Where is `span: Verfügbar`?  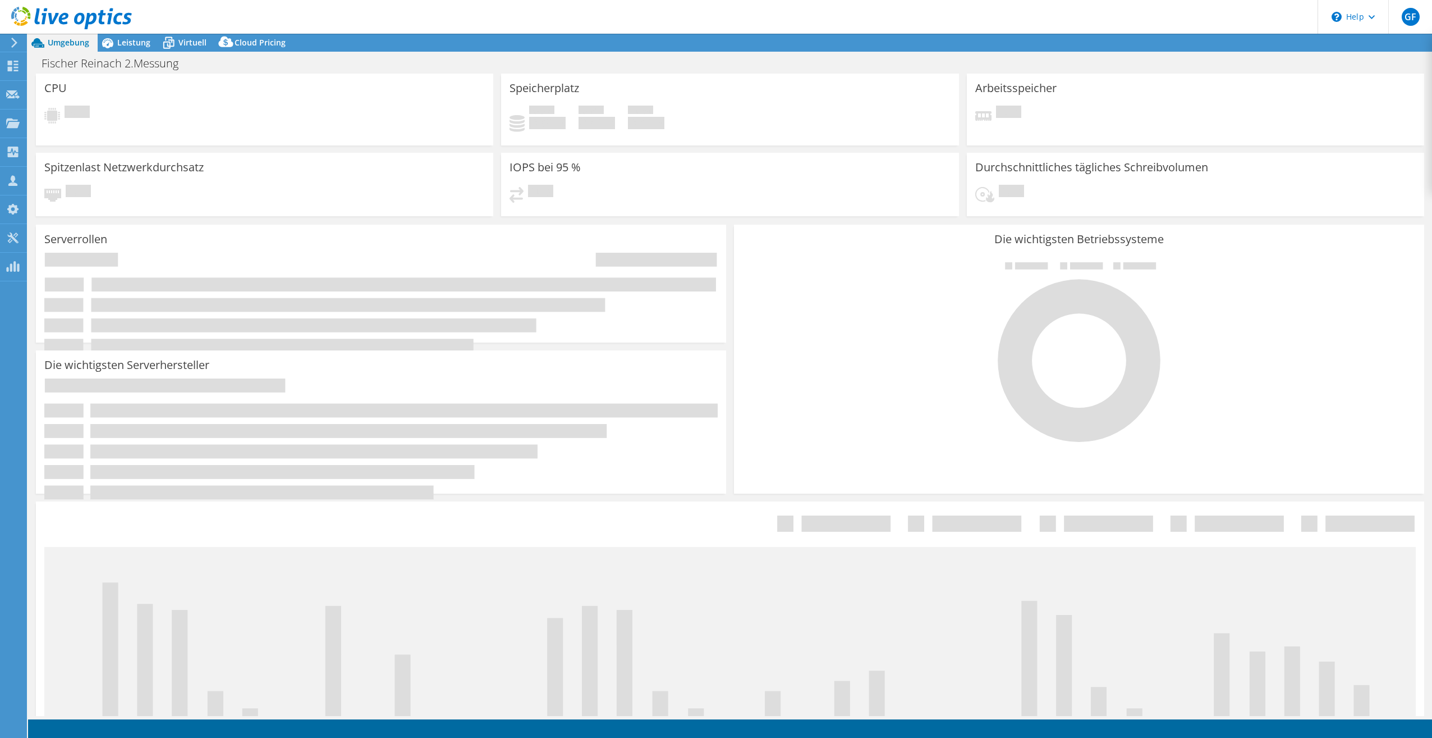 span: Verfügbar is located at coordinates (591, 111).